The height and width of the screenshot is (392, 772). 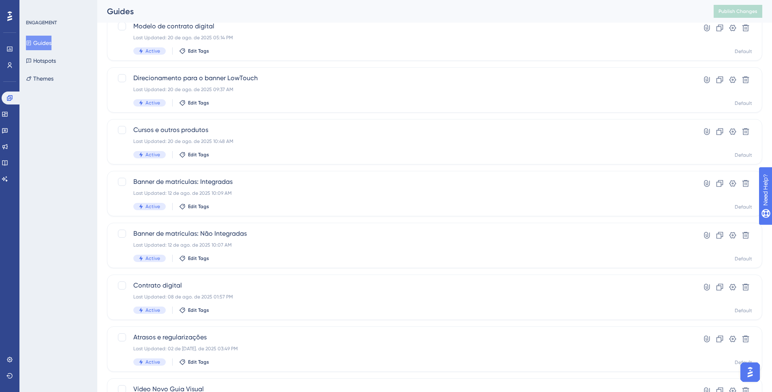 What do you see at coordinates (402, 90) in the screenshot?
I see `div: Last Updated: 20 de ago. de 2025 09:37 AM` at bounding box center [402, 90].